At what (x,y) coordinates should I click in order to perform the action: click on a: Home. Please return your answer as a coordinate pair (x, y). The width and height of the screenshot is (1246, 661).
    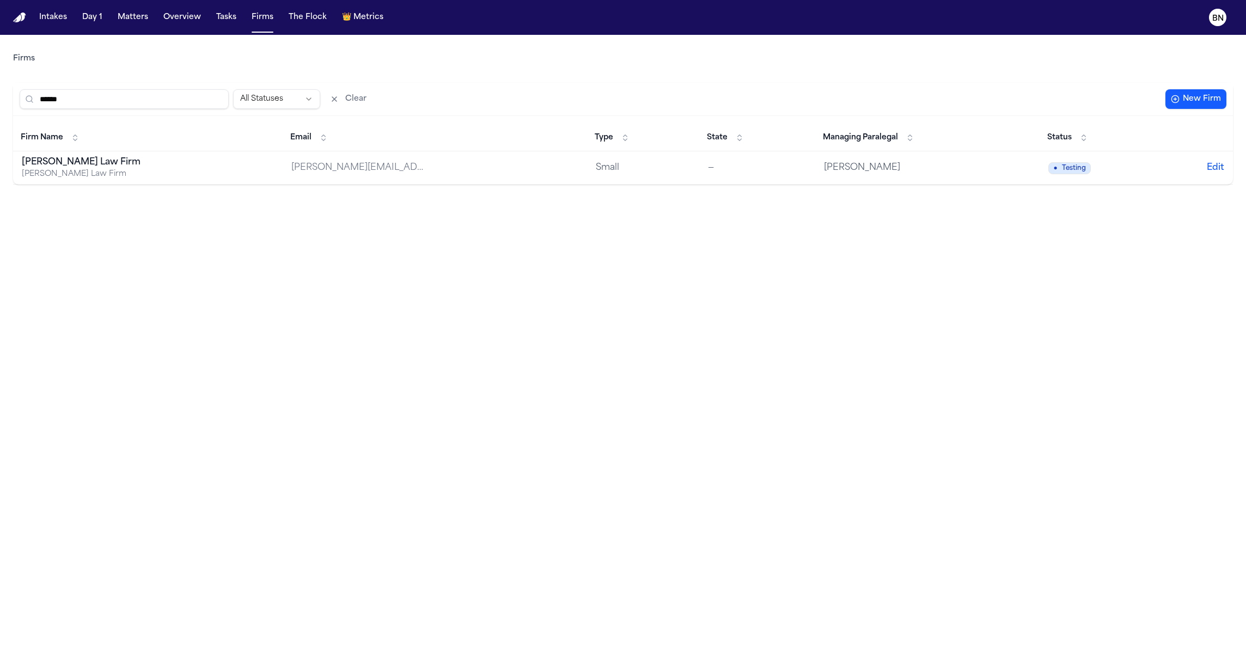
    Looking at the image, I should click on (20, 17).